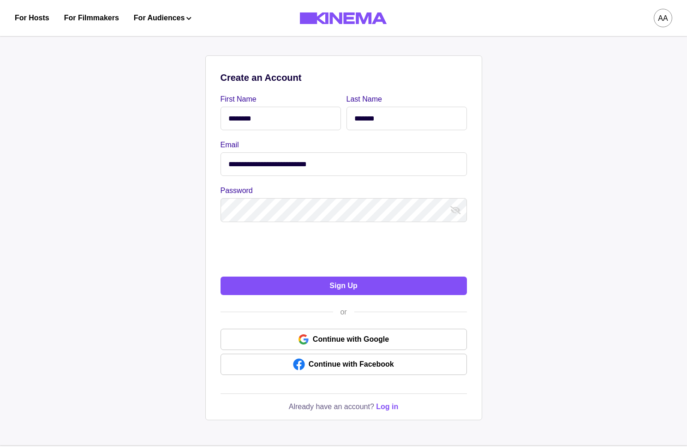 The image size is (687, 447). I want to click on span: Log in, so click(387, 406).